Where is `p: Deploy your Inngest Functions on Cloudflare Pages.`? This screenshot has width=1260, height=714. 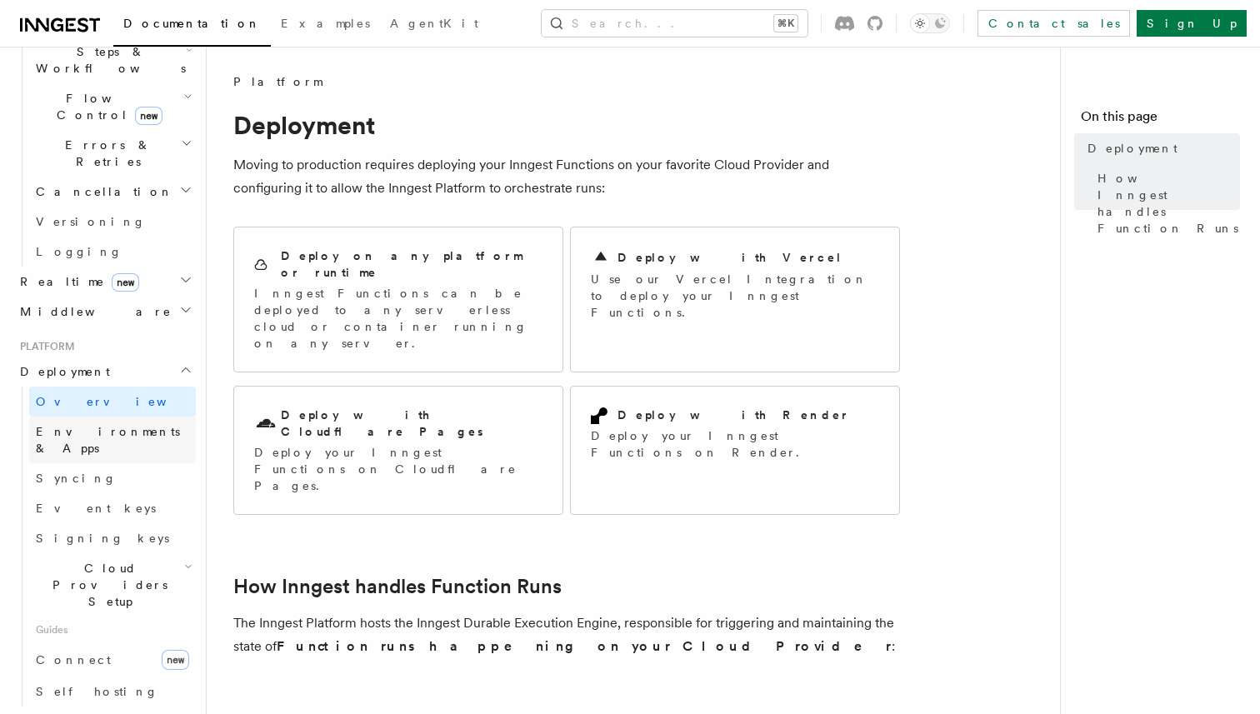 p: Deploy your Inngest Functions on Cloudflare Pages. is located at coordinates (398, 469).